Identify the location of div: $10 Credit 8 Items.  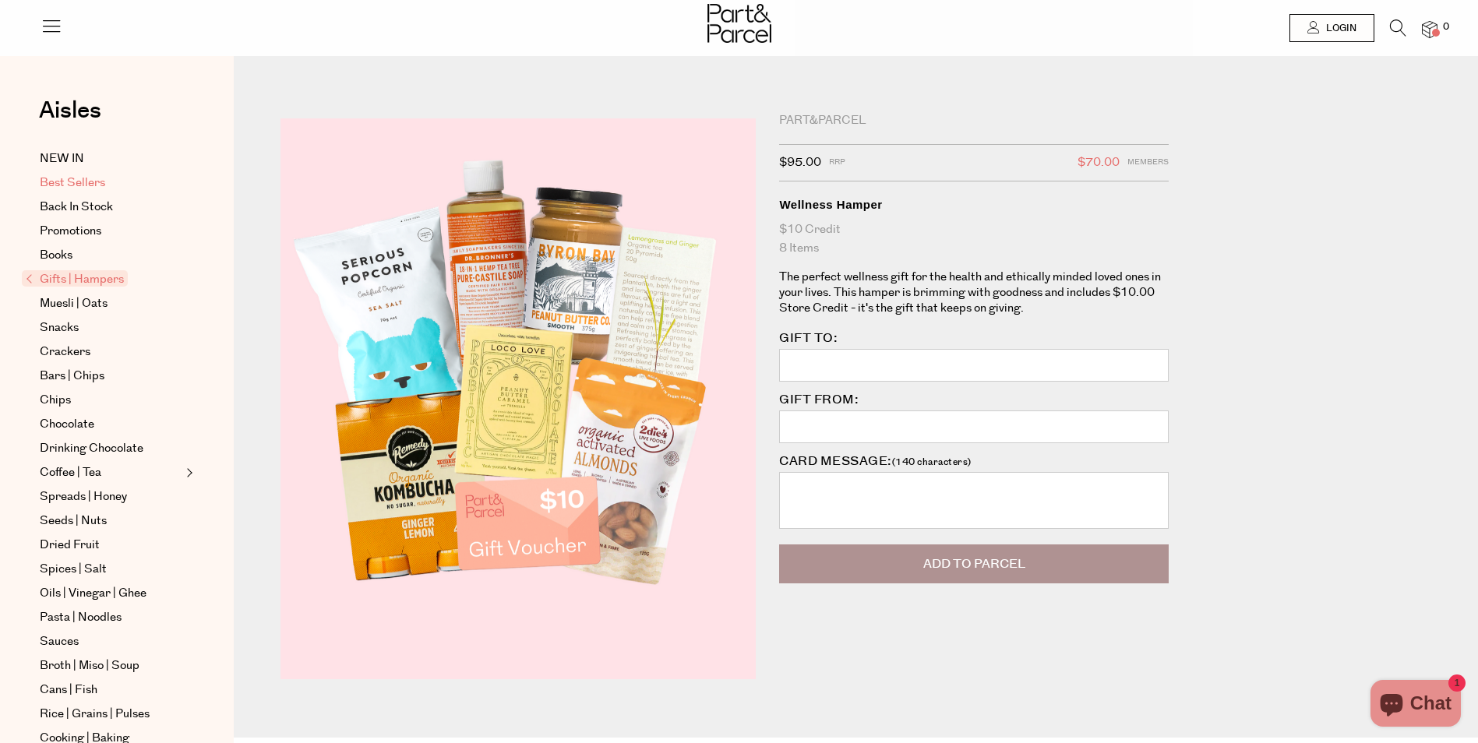
(974, 239).